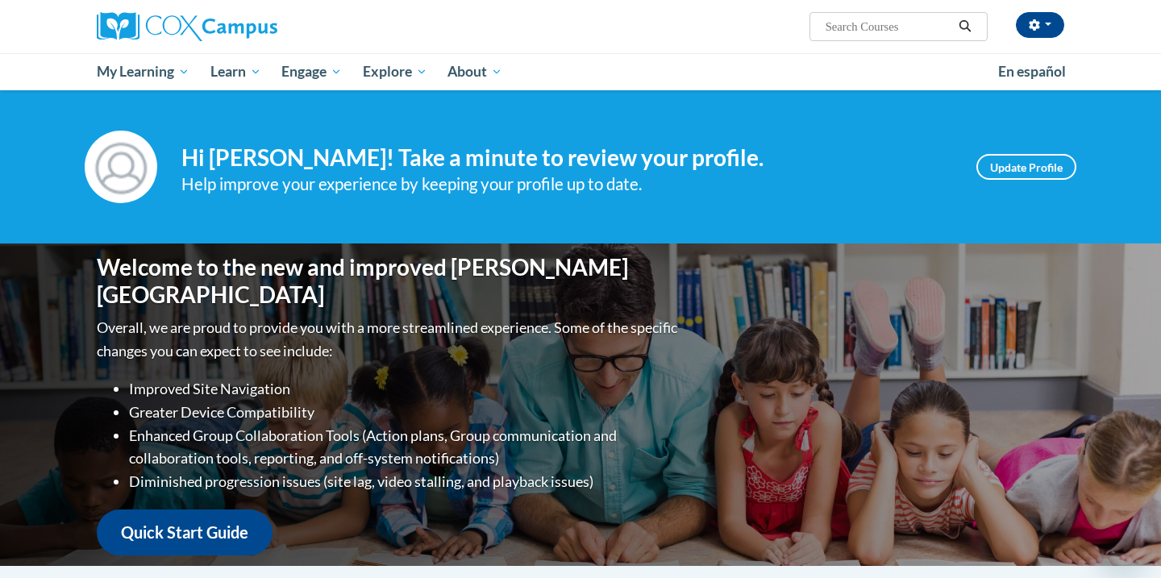  I want to click on a: Cox Campus, so click(250, 27).